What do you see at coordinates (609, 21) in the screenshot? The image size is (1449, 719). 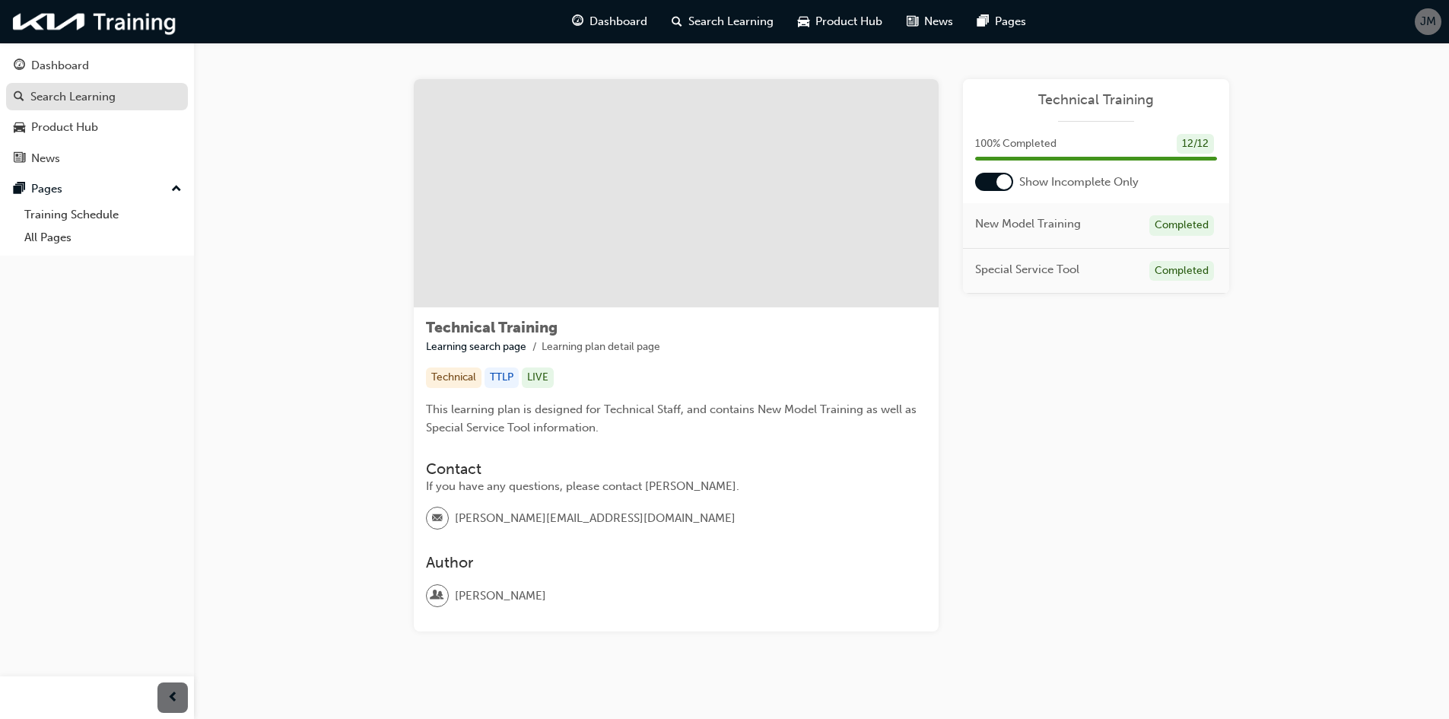 I see `a: guage-iconDashboard` at bounding box center [609, 21].